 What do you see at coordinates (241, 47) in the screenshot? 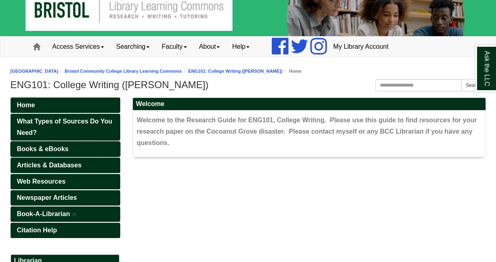
I see `a: Help` at bounding box center [241, 47].